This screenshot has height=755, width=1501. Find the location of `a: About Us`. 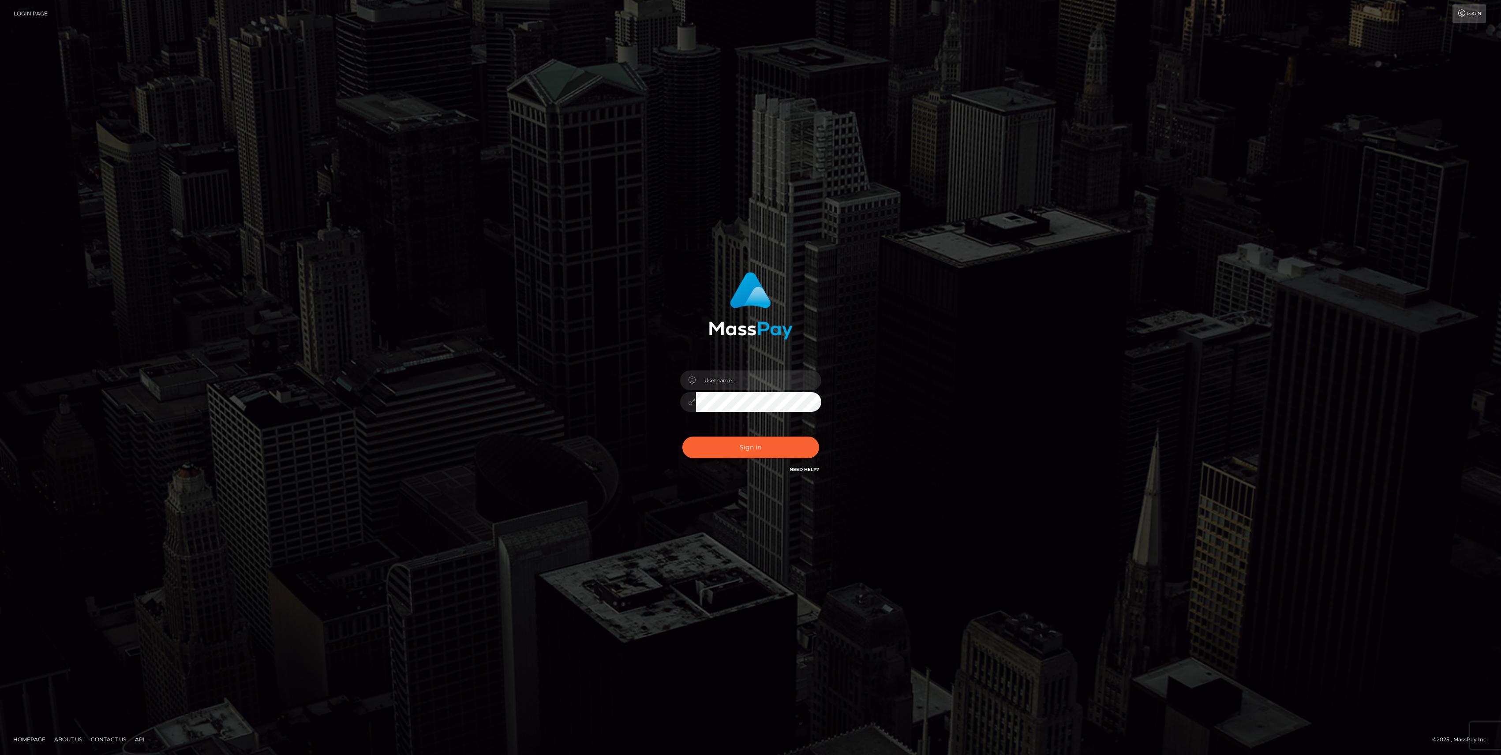

a: About Us is located at coordinates (68, 739).